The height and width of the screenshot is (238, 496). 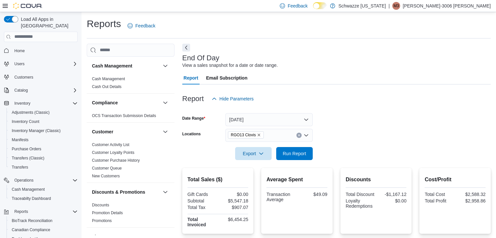 What do you see at coordinates (32, 221) in the screenshot?
I see `a: BioTrack Reconciliation` at bounding box center [32, 221].